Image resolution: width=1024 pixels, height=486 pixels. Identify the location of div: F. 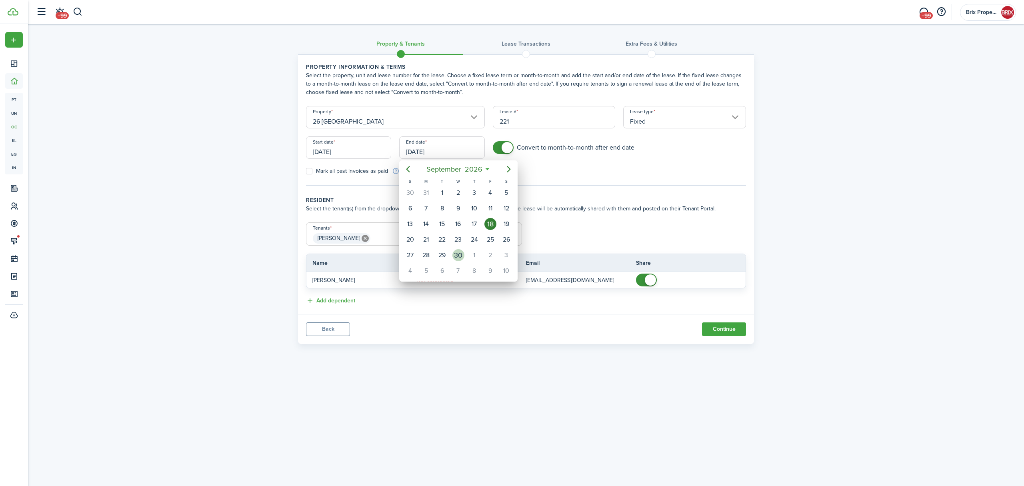
(490, 181).